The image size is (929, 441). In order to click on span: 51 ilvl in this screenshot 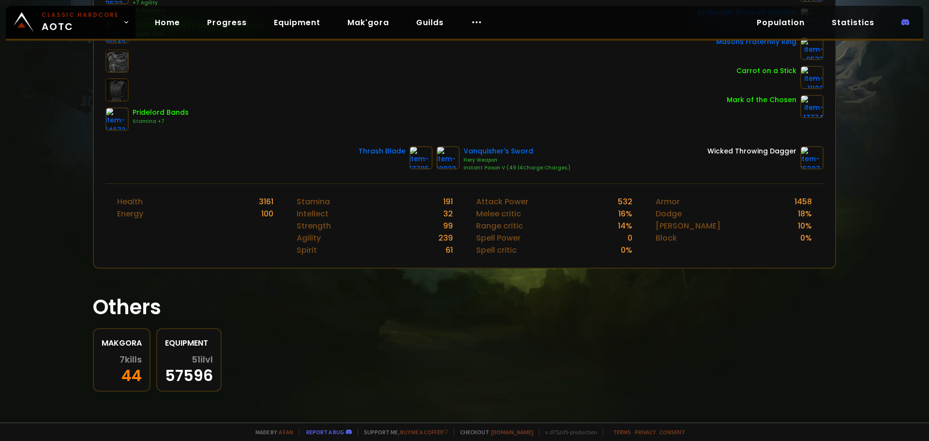, I will do `click(202, 360)`.